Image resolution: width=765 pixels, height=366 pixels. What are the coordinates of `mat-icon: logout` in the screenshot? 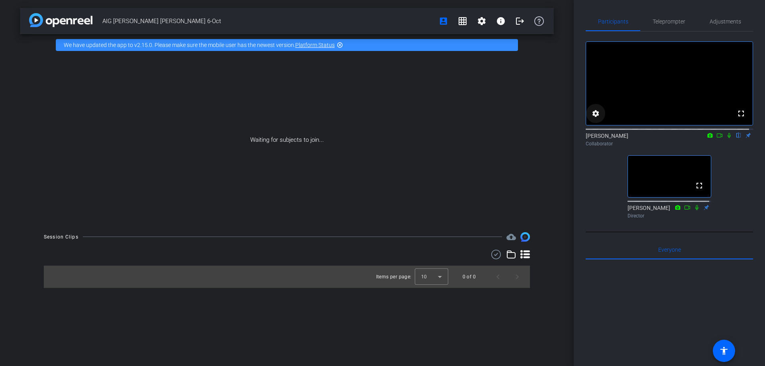 It's located at (520, 21).